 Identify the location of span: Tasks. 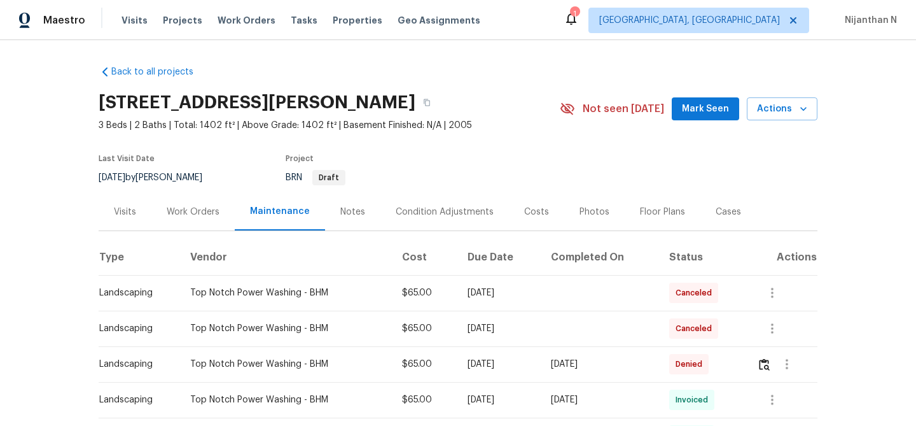
(304, 20).